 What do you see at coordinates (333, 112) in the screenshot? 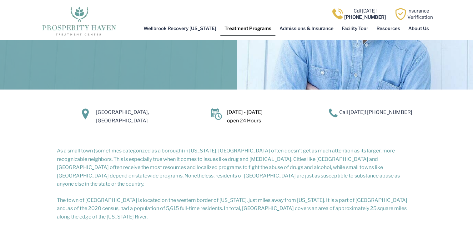
I see `img: A blue telephone icon` at bounding box center [333, 112].